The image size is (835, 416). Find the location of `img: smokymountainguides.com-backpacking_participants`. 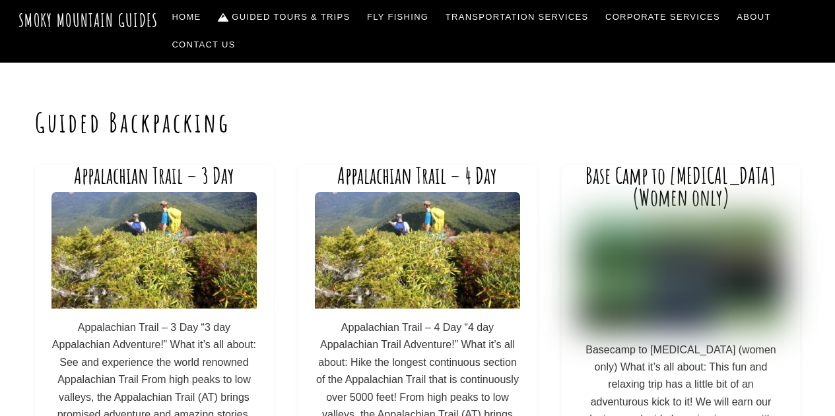

img: smokymountainguides.com-backpacking_participants is located at coordinates (680, 272).